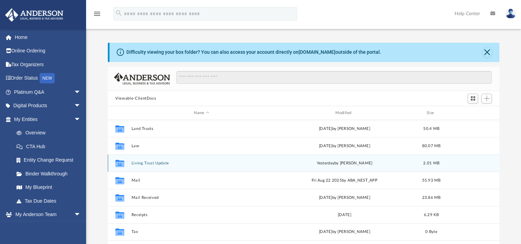 Image resolution: width=521 pixels, height=244 pixels. Describe the element at coordinates (344, 181) in the screenshot. I see `div: Fri Aug 22 2025 by ABA_NEST_APP` at that location.